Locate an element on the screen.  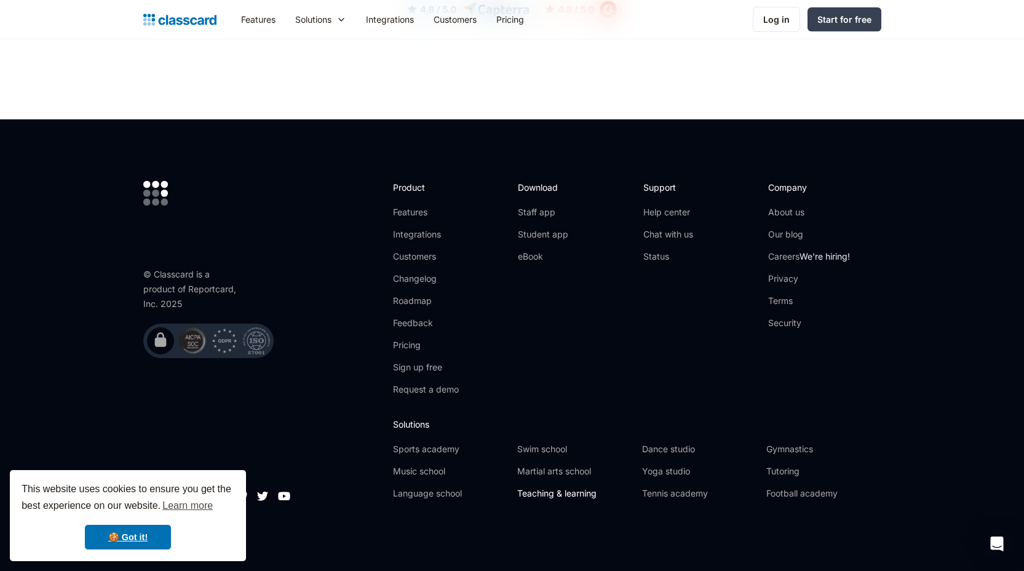
a: learn more about cookies is located at coordinates (188, 505).